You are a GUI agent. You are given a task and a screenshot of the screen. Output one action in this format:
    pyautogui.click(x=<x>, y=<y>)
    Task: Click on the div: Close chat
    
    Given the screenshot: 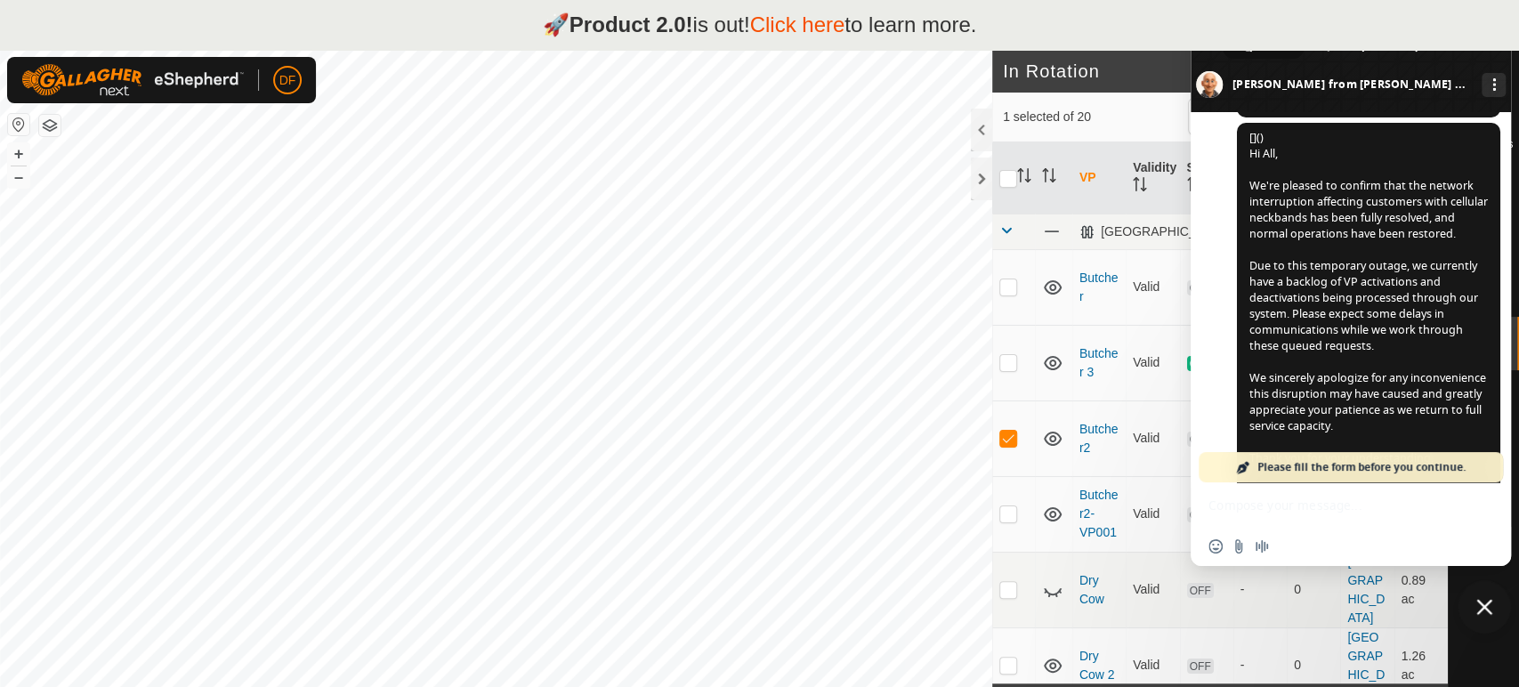 What is the action you would take?
    pyautogui.click(x=1484, y=607)
    